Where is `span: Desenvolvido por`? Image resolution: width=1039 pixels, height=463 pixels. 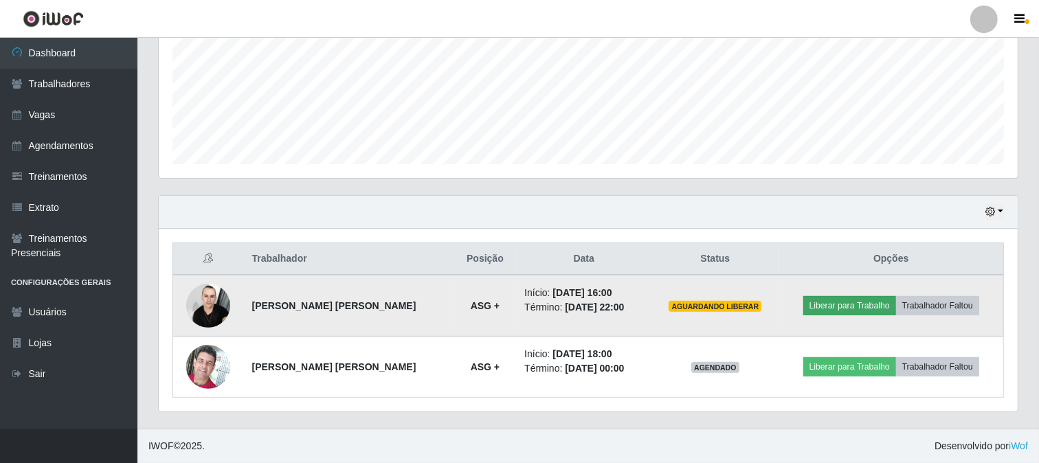
span: Desenvolvido por is located at coordinates (981, 446).